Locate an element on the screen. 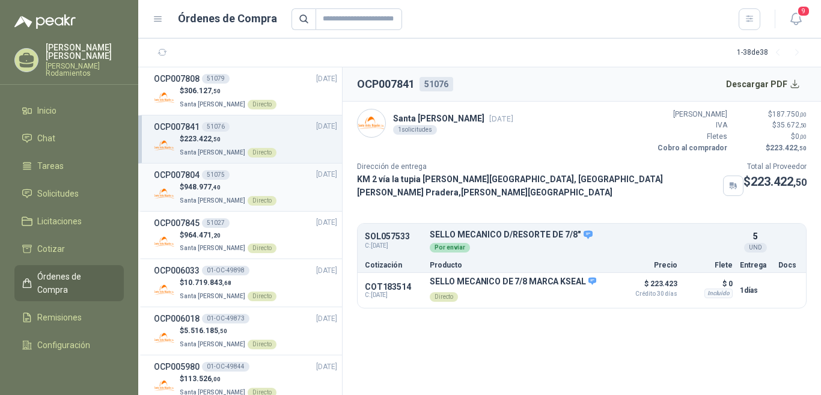  h3: OCP006033 is located at coordinates (177, 271).